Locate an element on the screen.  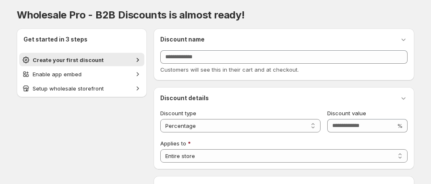
span: Discount type is located at coordinates (178, 113).